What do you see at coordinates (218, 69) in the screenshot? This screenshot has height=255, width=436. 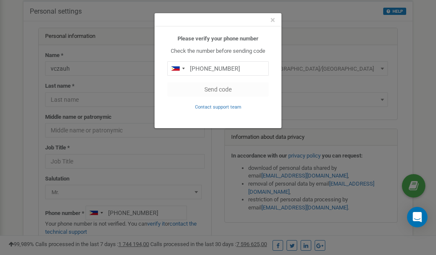 I see `input: 0905 123 4567` at bounding box center [218, 69].